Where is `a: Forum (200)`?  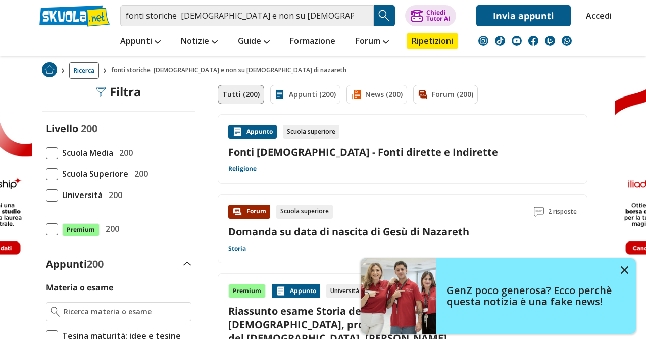 a: Forum (200) is located at coordinates (446, 95).